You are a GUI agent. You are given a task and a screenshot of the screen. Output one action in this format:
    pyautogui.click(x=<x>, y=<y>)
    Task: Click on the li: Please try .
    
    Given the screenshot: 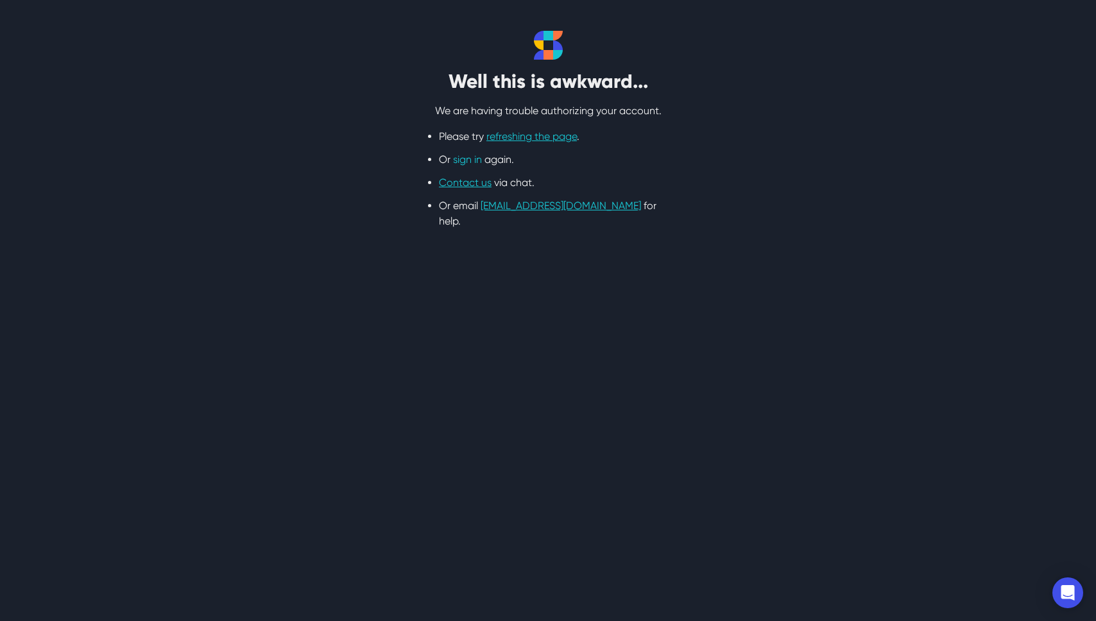 What is the action you would take?
    pyautogui.click(x=548, y=137)
    